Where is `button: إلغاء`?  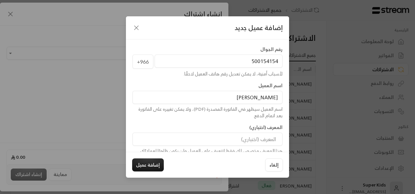 button: إلغاء is located at coordinates (274, 165).